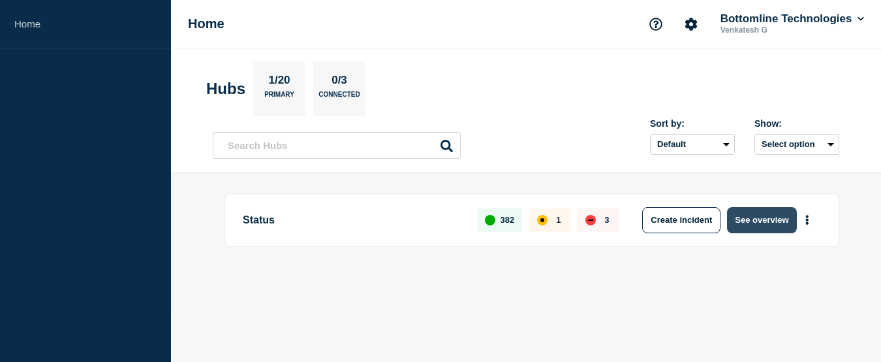 This screenshot has width=881, height=362. What do you see at coordinates (279, 82) in the screenshot?
I see `p: 1/20` at bounding box center [279, 82].